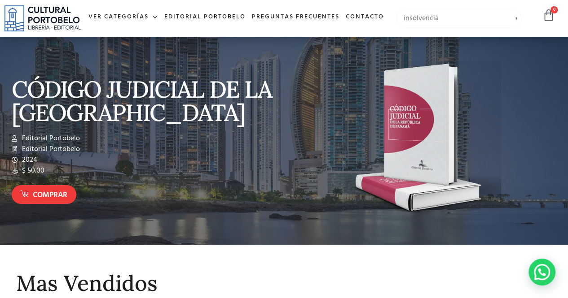 This screenshot has width=568, height=298. I want to click on a: Ver Categorías, so click(123, 17).